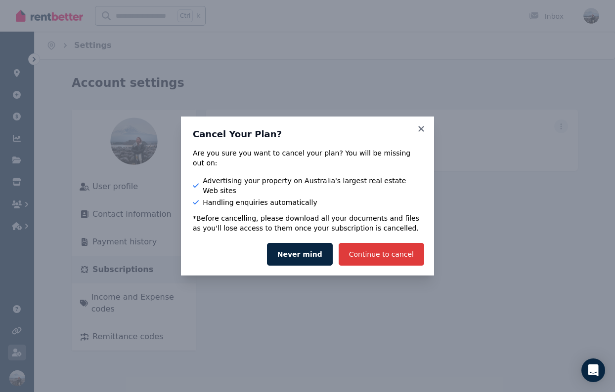  Describe the element at coordinates (307, 203) in the screenshot. I see `li: Handling enquiries automatically` at that location.